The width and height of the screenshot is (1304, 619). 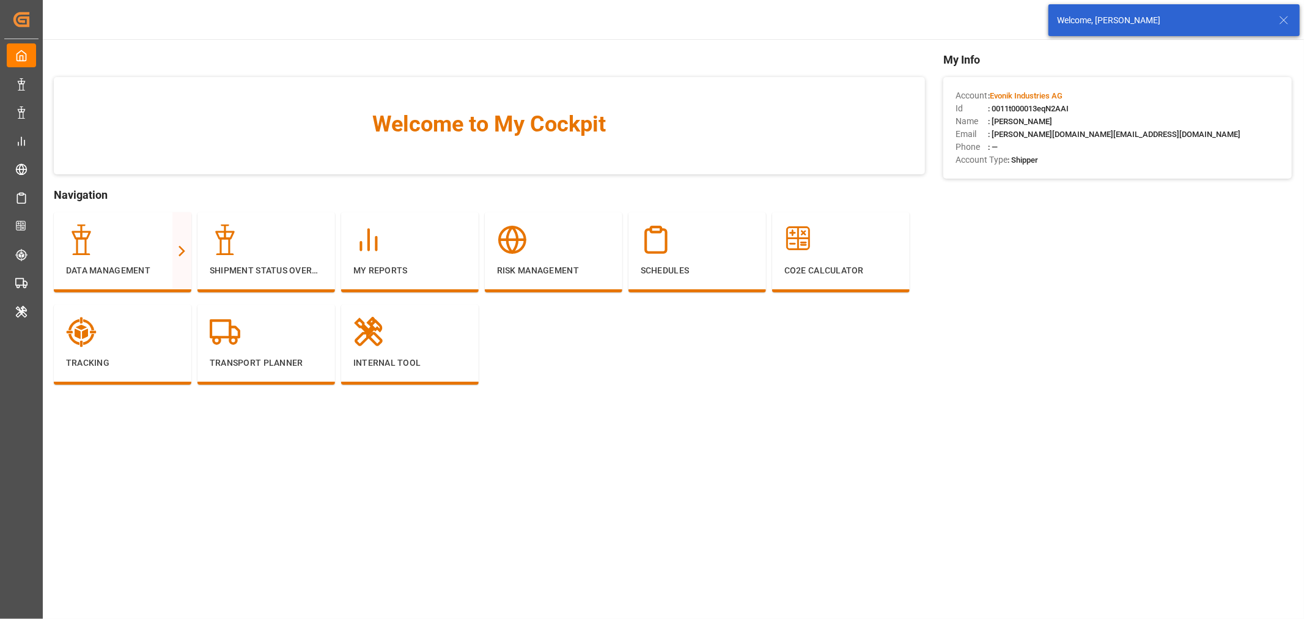 I want to click on p: Internal Tool, so click(x=410, y=363).